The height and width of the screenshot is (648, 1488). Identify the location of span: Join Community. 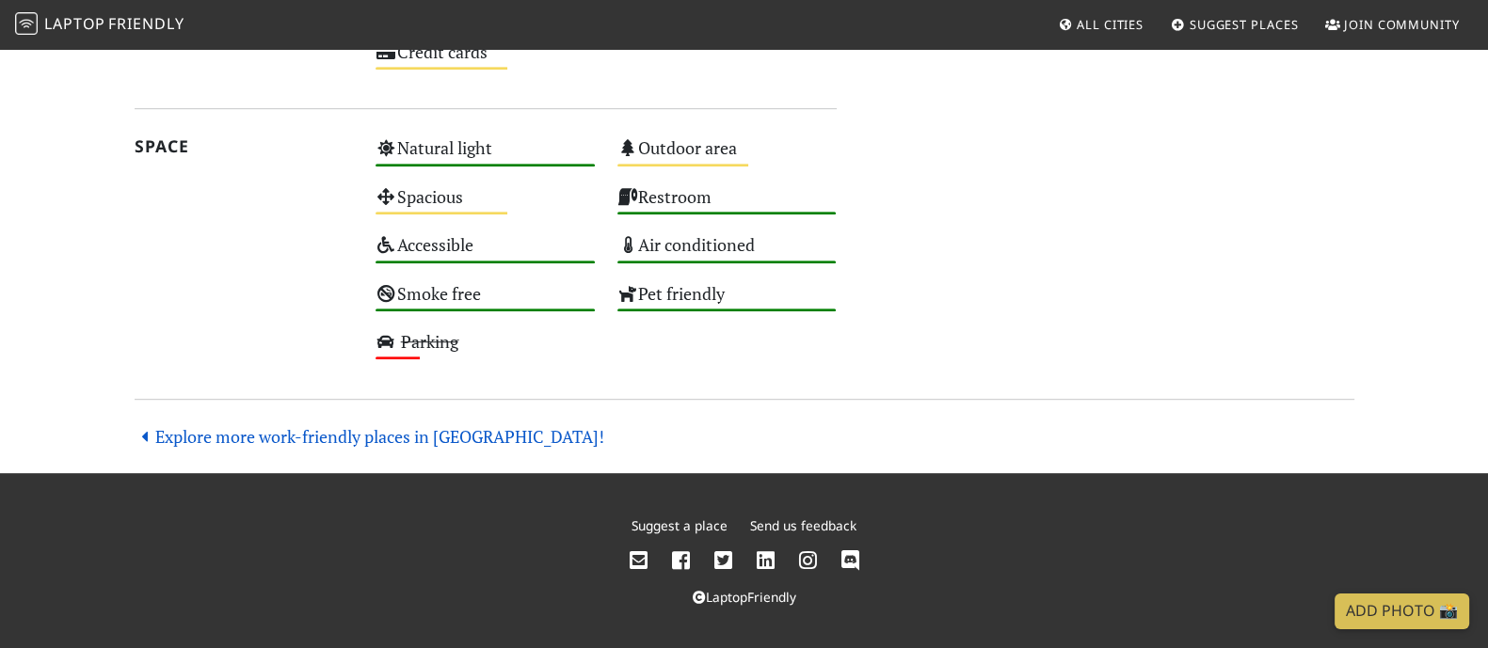
(1401, 24).